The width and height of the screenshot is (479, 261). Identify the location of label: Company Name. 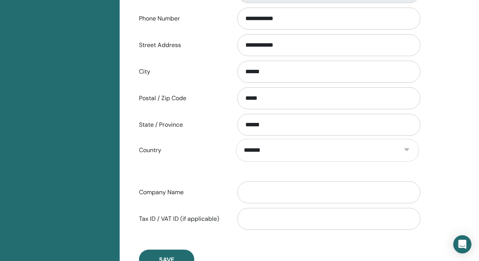
(182, 192).